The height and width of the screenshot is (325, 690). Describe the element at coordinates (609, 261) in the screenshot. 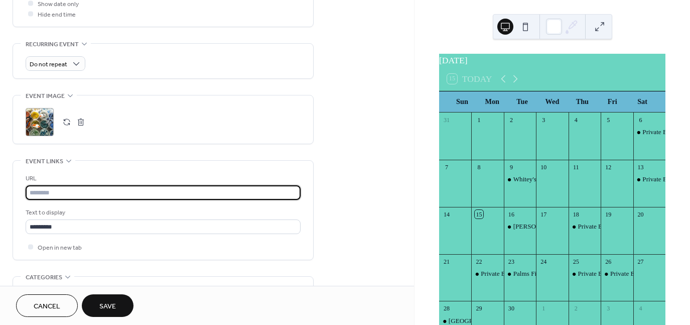

I see `div: 26` at that location.